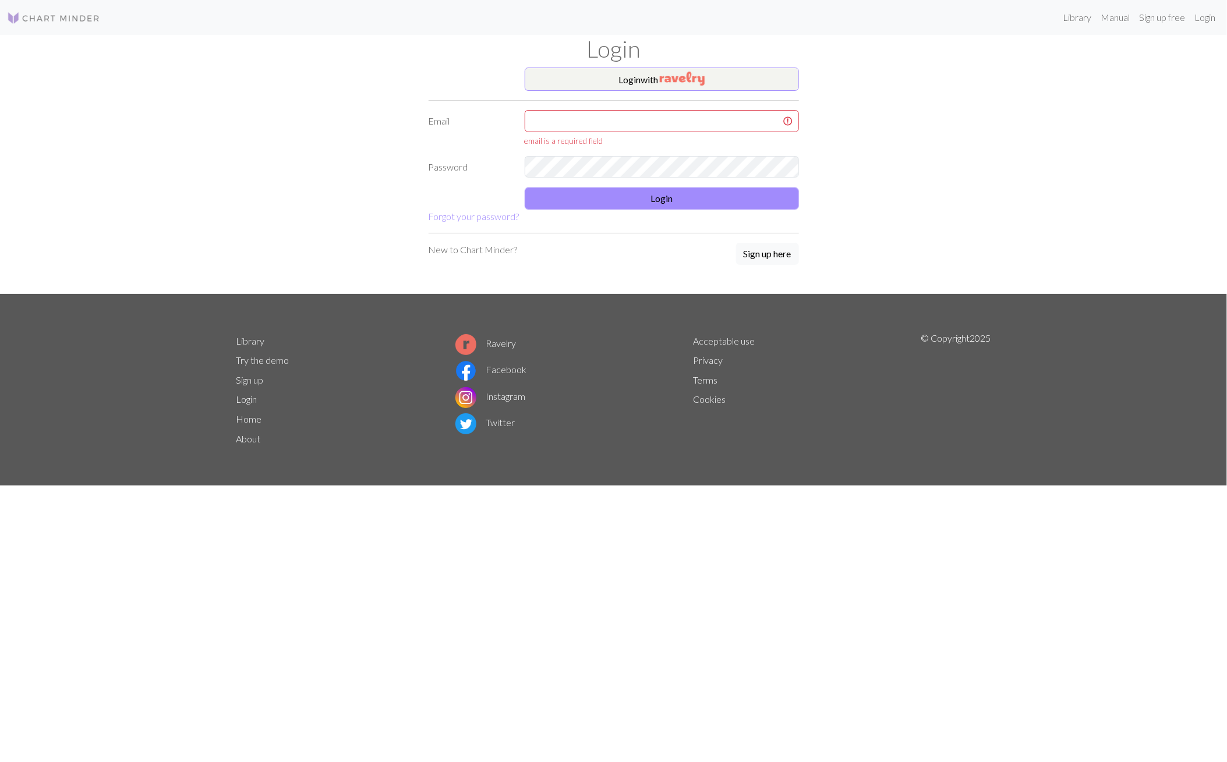 The image size is (1227, 762). I want to click on button: Login, so click(662, 199).